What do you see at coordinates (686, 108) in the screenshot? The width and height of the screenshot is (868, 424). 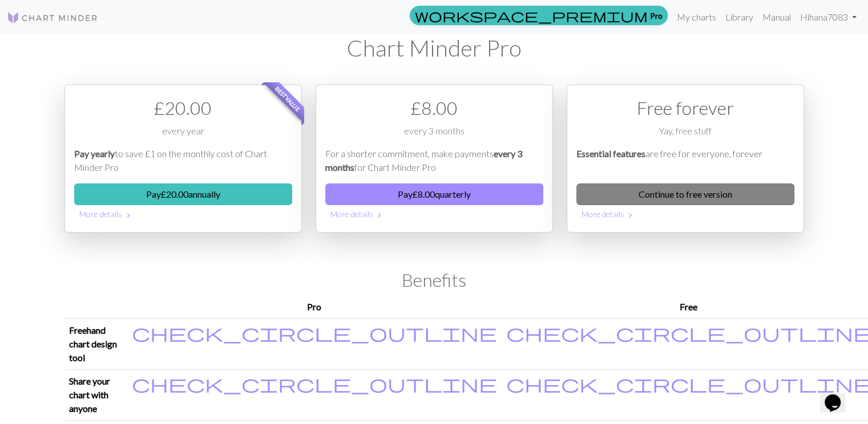 I see `div: Free forever` at bounding box center [686, 108].